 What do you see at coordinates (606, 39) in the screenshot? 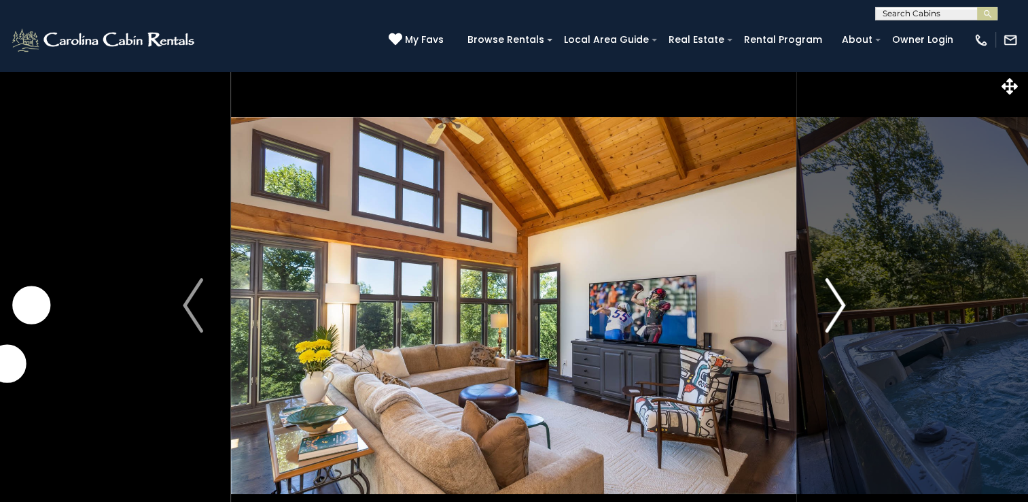
I see `a: Local Area Guide` at bounding box center [606, 39].